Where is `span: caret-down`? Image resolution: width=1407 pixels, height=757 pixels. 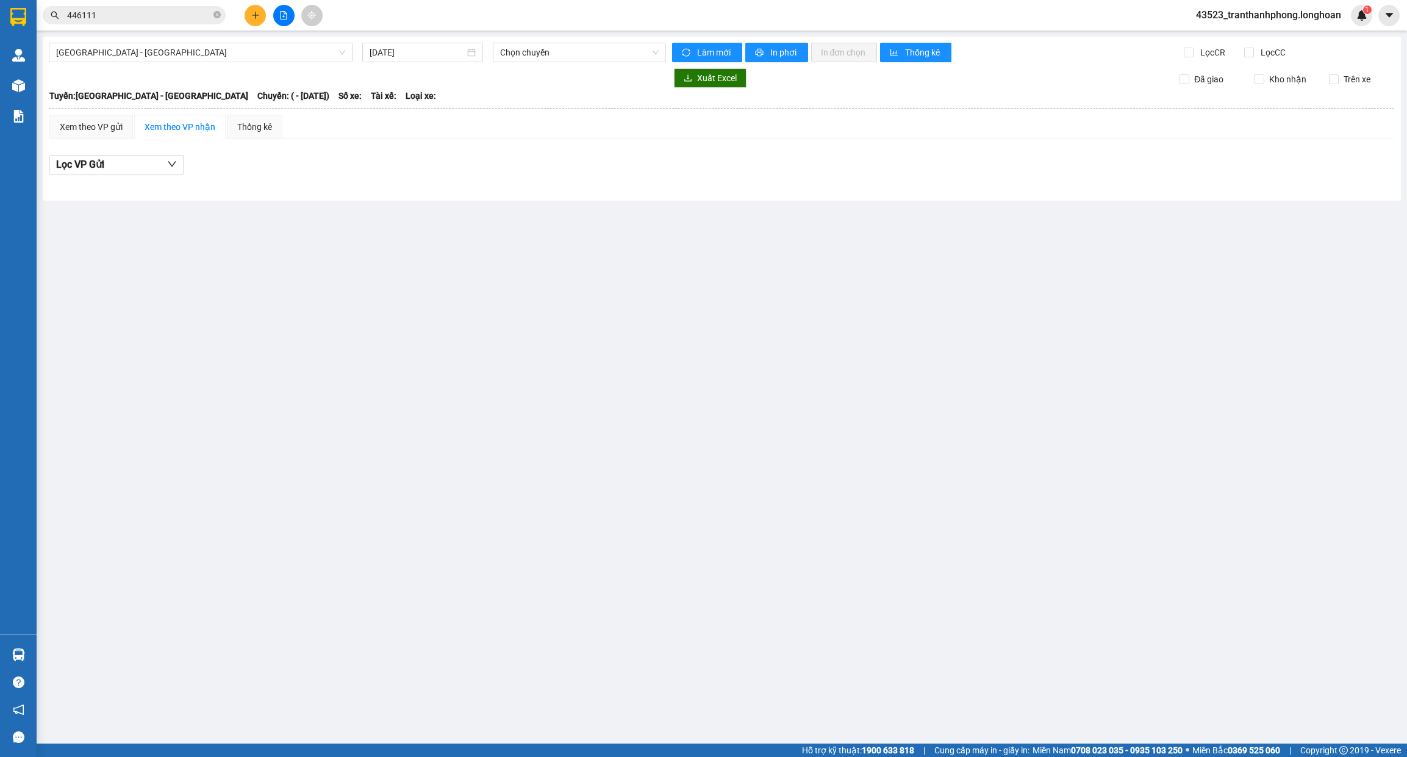
span: caret-down is located at coordinates (1390, 15).